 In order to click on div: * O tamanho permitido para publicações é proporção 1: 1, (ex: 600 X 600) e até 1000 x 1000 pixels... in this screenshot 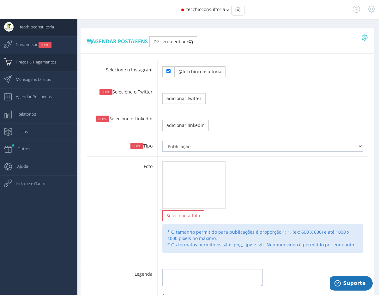, I will do `click(263, 238)`.